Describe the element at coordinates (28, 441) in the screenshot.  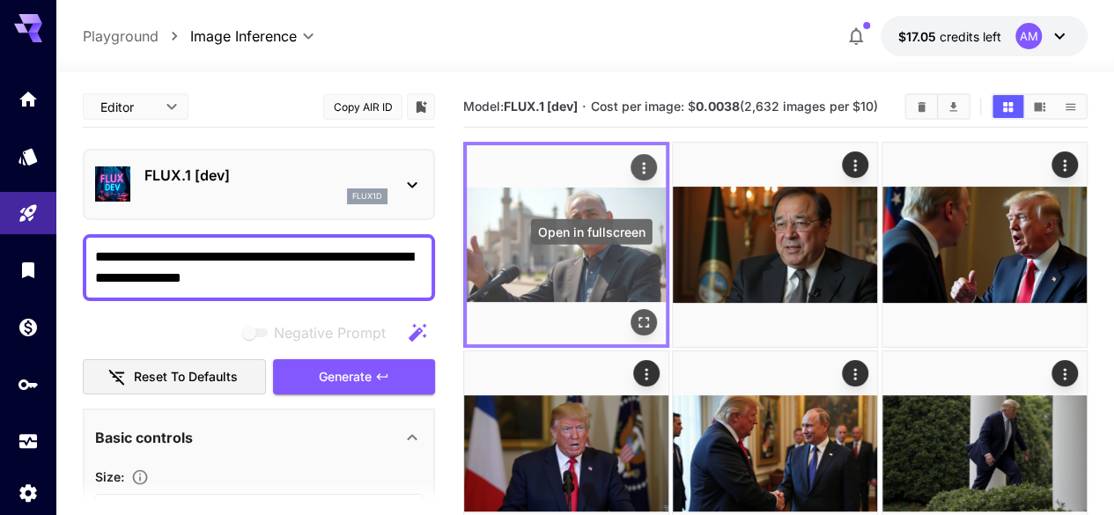
I see `div: Usage` at that location.